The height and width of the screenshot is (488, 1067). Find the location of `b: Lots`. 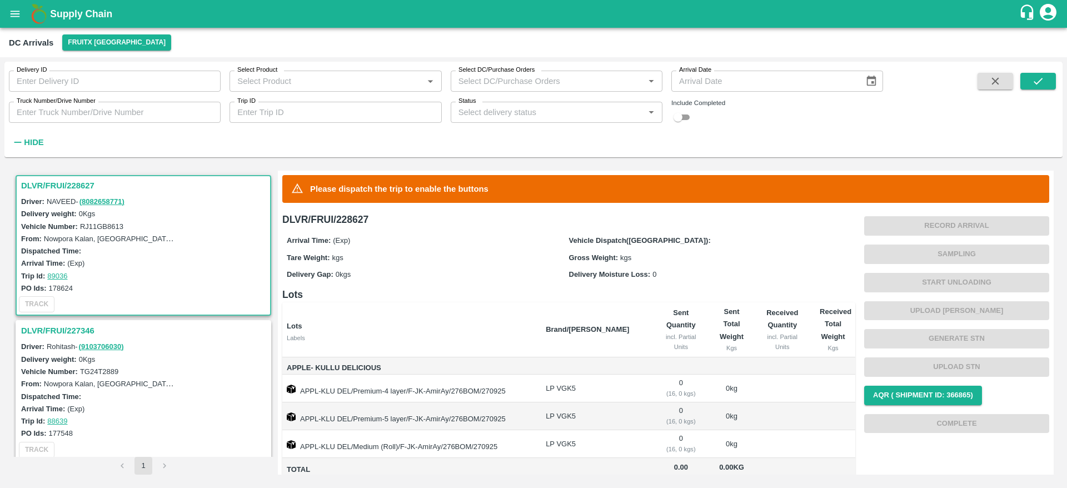

b: Lots is located at coordinates (294, 326).